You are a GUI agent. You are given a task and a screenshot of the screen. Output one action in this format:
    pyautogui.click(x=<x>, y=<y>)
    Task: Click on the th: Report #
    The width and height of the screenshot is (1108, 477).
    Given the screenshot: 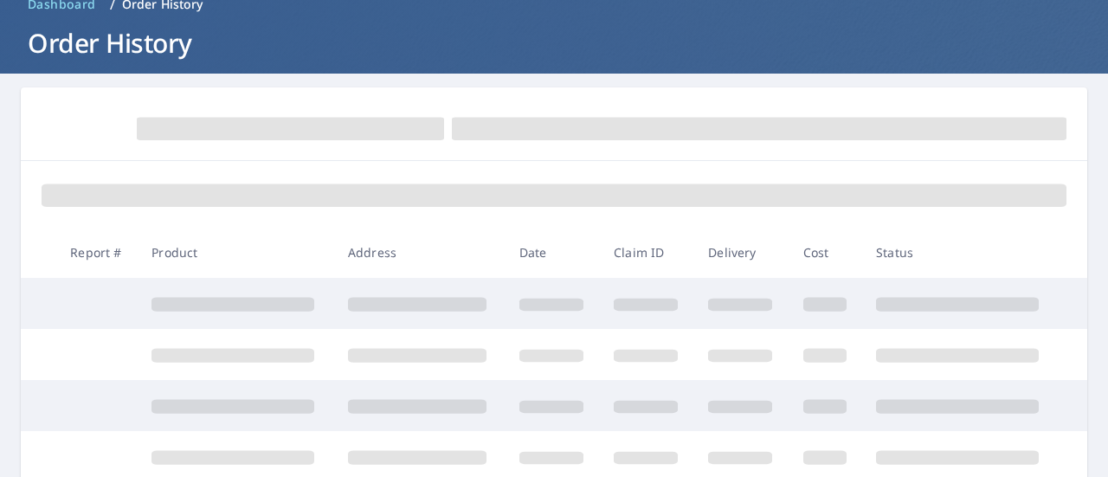 What is the action you would take?
    pyautogui.click(x=97, y=252)
    